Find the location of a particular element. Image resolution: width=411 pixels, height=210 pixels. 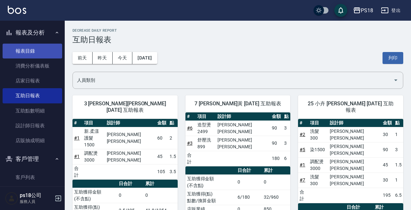

img: Person is located at coordinates (12, 199).